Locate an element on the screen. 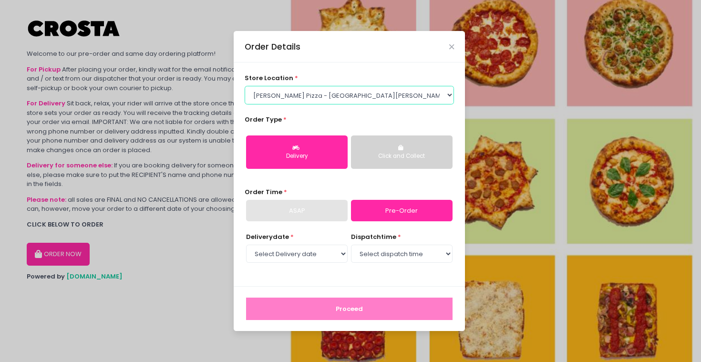  span: dispatch time is located at coordinates (374, 237).